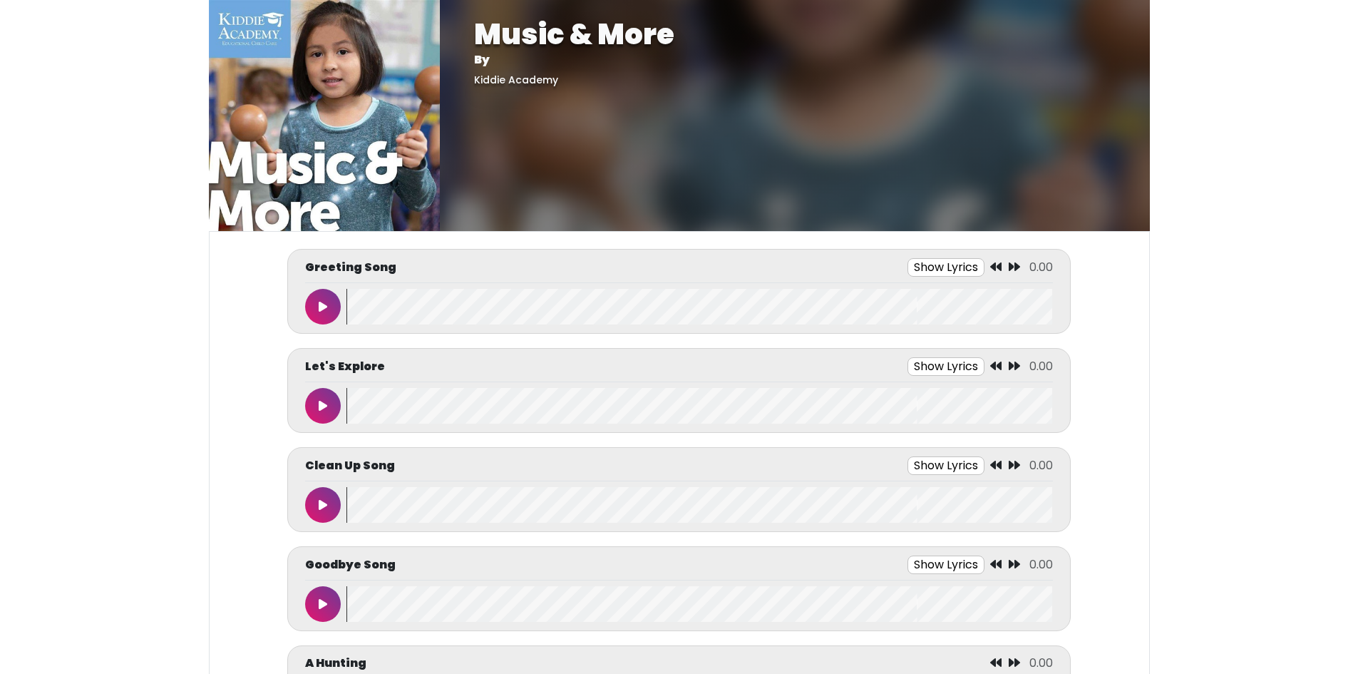 The image size is (1358, 674). I want to click on h1: Music & More, so click(795, 34).